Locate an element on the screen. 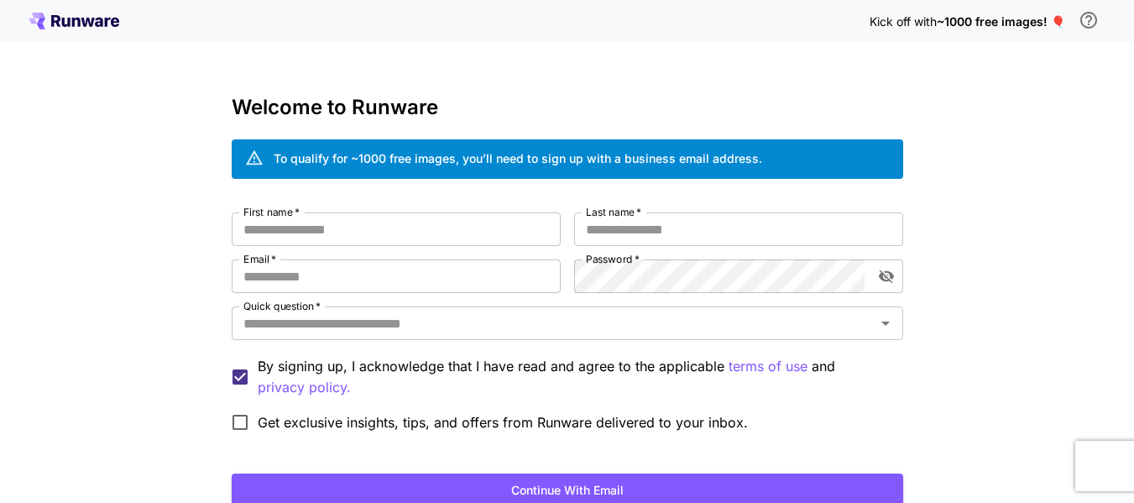 This screenshot has height=503, width=1134. button: In order to qualify for free credit, you need to sign up with a business email address and click ... is located at coordinates (1088, 20).